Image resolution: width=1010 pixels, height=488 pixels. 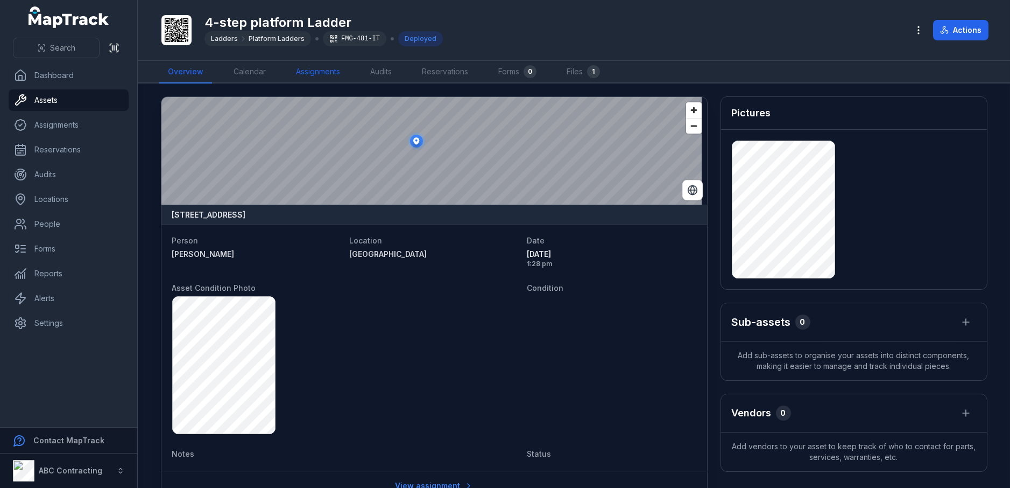 I want to click on span: Person, so click(x=185, y=240).